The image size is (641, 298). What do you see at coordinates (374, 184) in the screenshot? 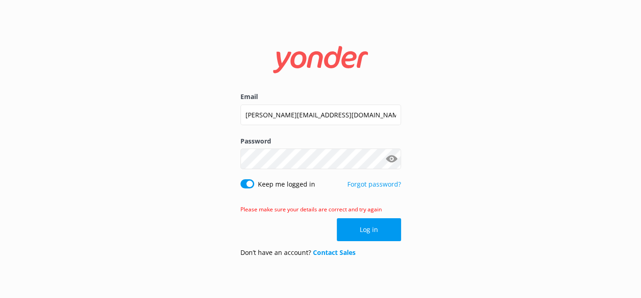
I see `a: Forgot password?` at bounding box center [374, 184].